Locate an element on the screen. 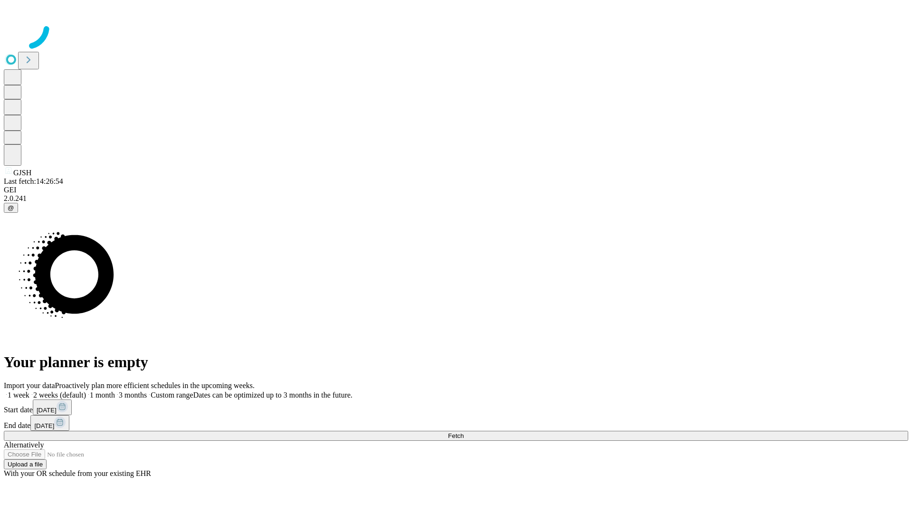  span: 2 weeks (default) is located at coordinates (59, 395).